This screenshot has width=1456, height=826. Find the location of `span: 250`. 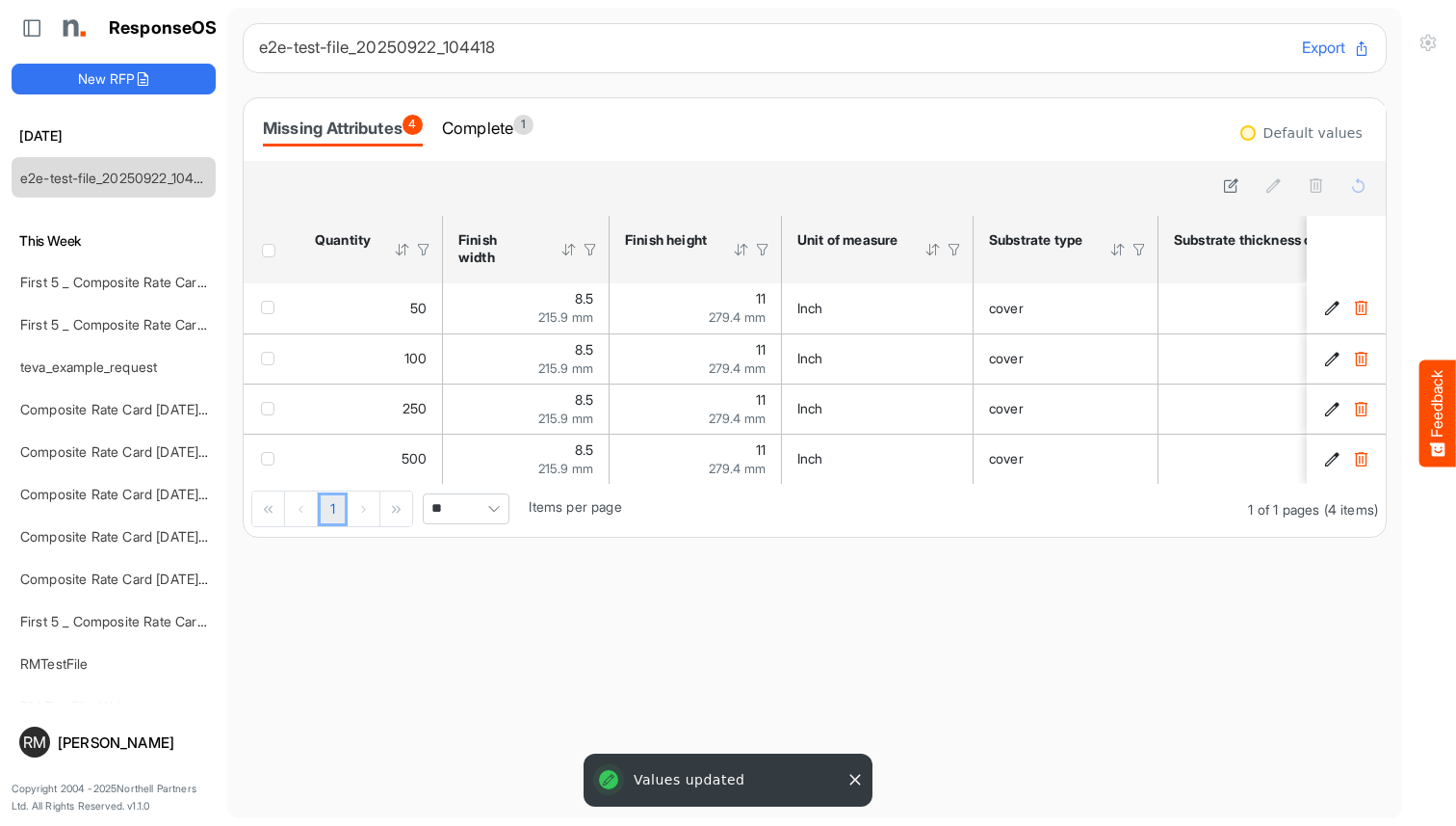

span: 250 is located at coordinates (414, 407).